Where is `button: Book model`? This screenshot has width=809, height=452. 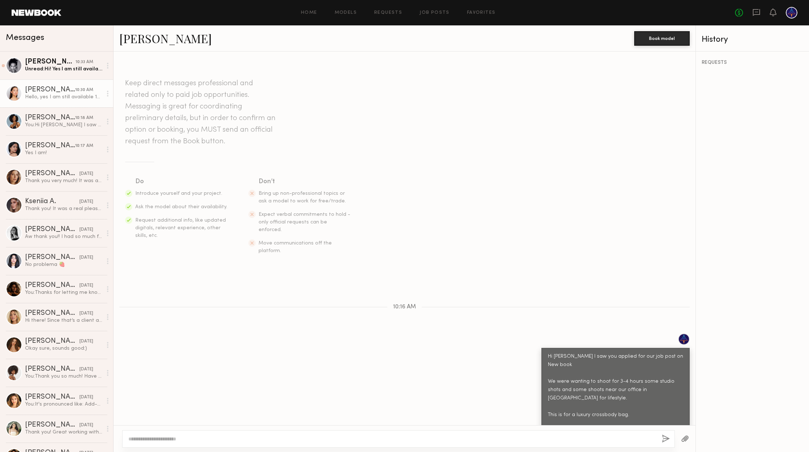 button: Book model is located at coordinates (662, 38).